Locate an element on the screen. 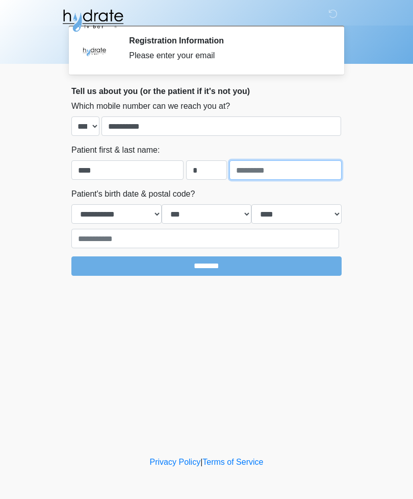 The width and height of the screenshot is (413, 499). label: Patient first & last name: is located at coordinates (115, 150).